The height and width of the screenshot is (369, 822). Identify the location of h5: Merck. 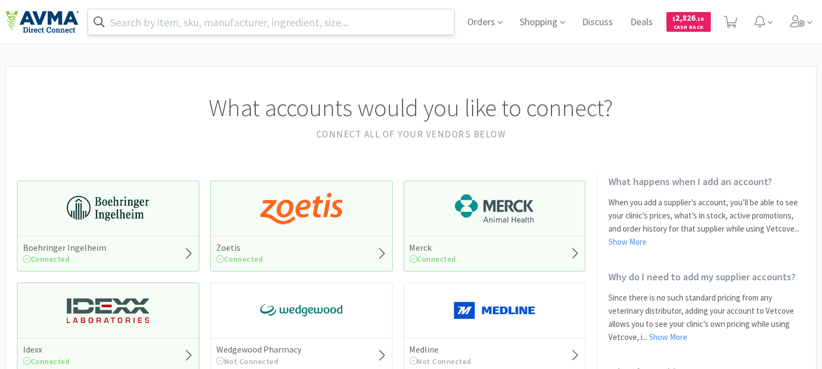
(433, 247).